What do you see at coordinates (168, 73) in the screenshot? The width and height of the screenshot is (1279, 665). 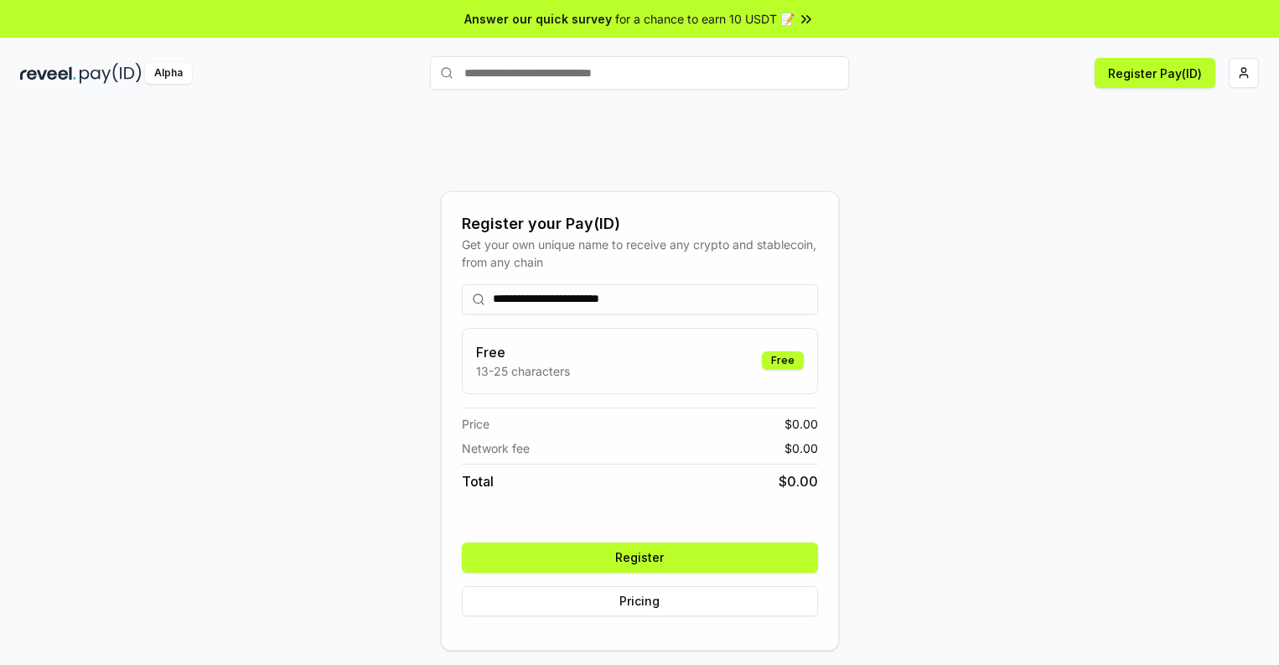 I see `div: Alpha` at bounding box center [168, 73].